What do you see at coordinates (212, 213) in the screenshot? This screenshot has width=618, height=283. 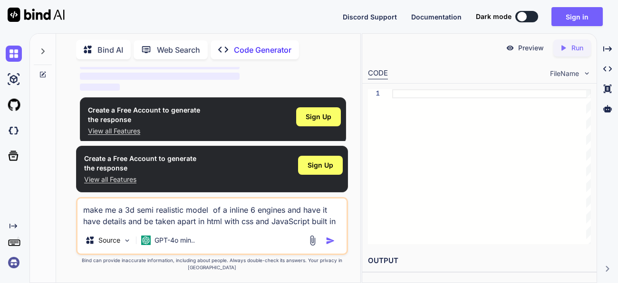 I see `textarea: make me a 3d semi realistic model of a inline 6 engines and have it have details and be taken apa...` at bounding box center [212, 213].